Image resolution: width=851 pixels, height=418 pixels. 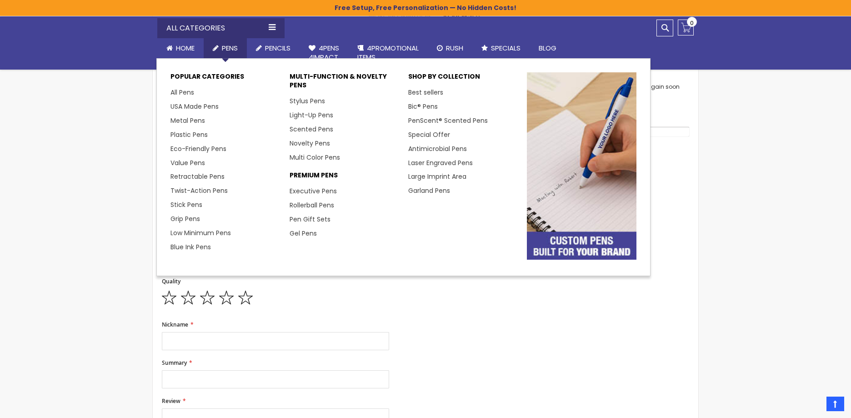 What do you see at coordinates (506, 48) in the screenshot?
I see `span: Specials` at bounding box center [506, 48].